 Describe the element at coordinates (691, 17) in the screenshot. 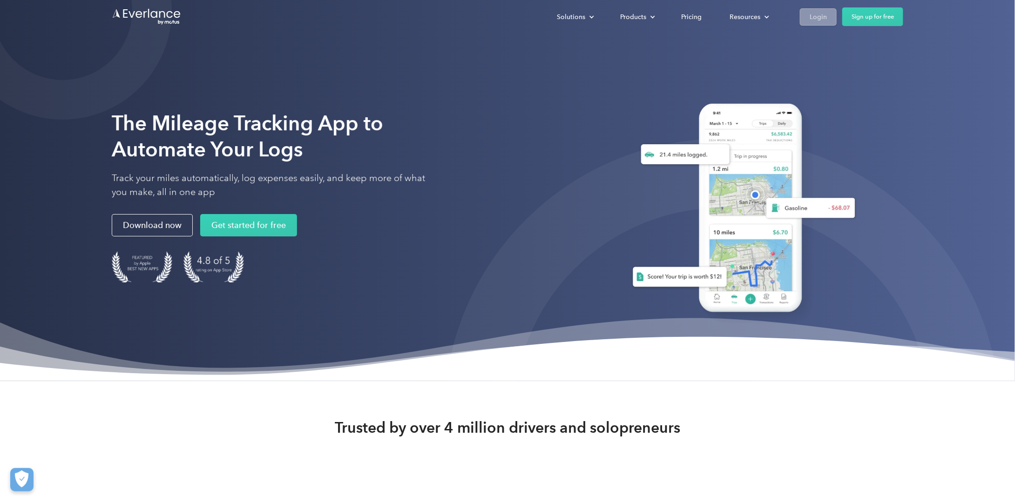

I see `a: Pricing` at that location.